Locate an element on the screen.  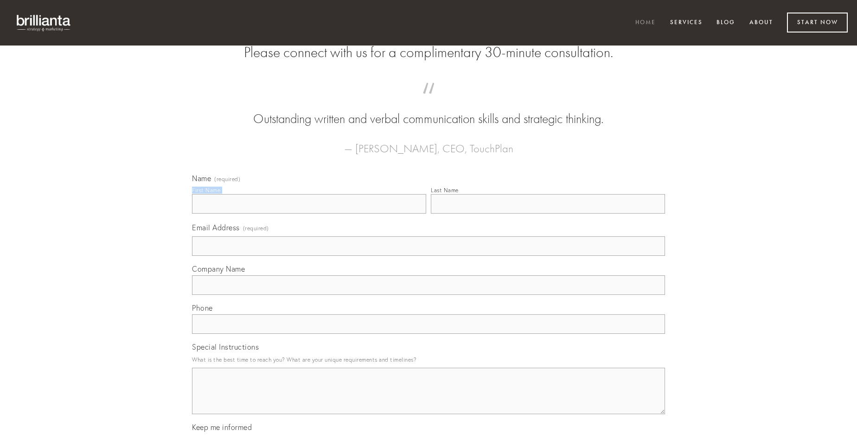
a: Blog is located at coordinates (726, 23).